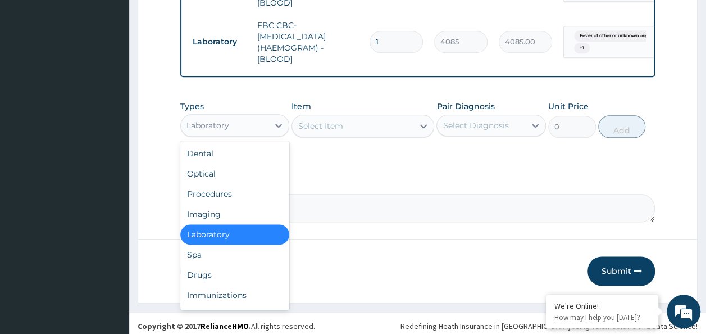 The height and width of the screenshot is (334, 706). I want to click on p: How may I help you today?, so click(602, 317).